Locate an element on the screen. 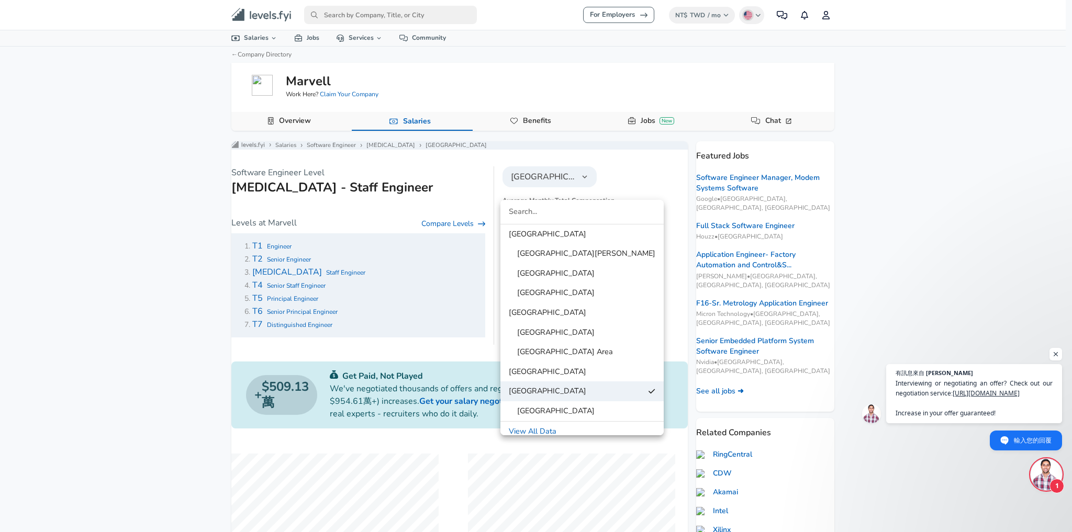 This screenshot has height=532, width=1072. a: View All Data is located at coordinates (582, 432).